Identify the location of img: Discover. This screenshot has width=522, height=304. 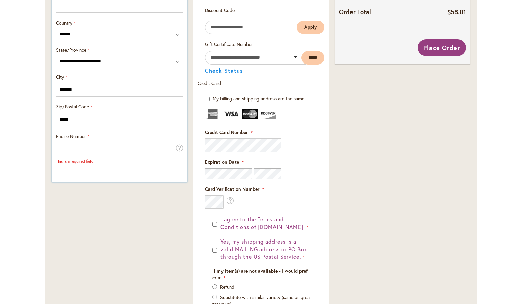
(268, 114).